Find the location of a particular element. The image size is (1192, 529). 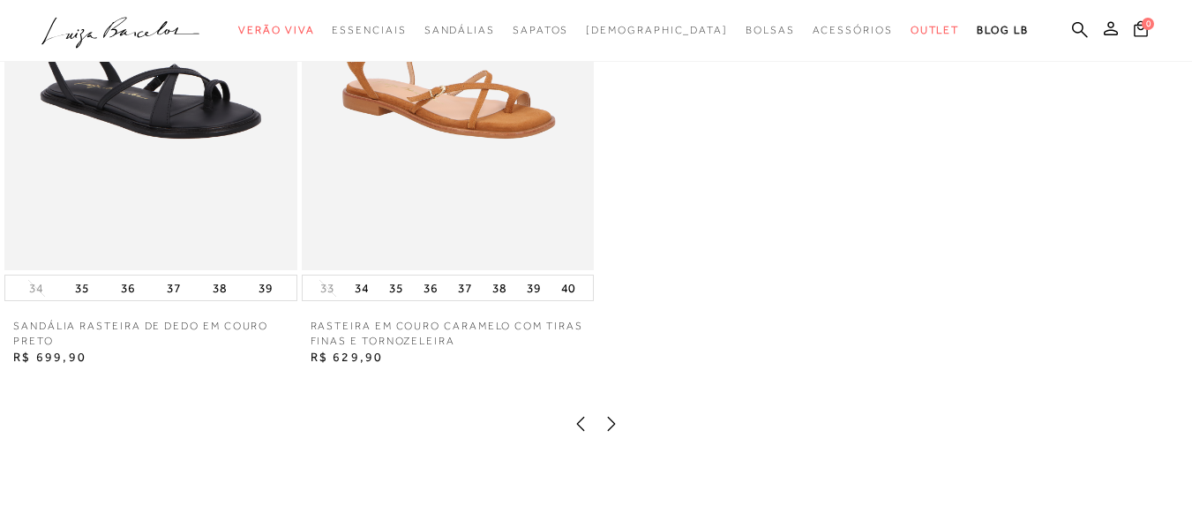

button: 33 is located at coordinates (327, 288).